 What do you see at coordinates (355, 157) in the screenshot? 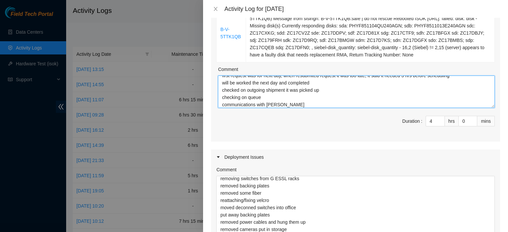
I see `div: Deployment Issues` at bounding box center [355, 157].